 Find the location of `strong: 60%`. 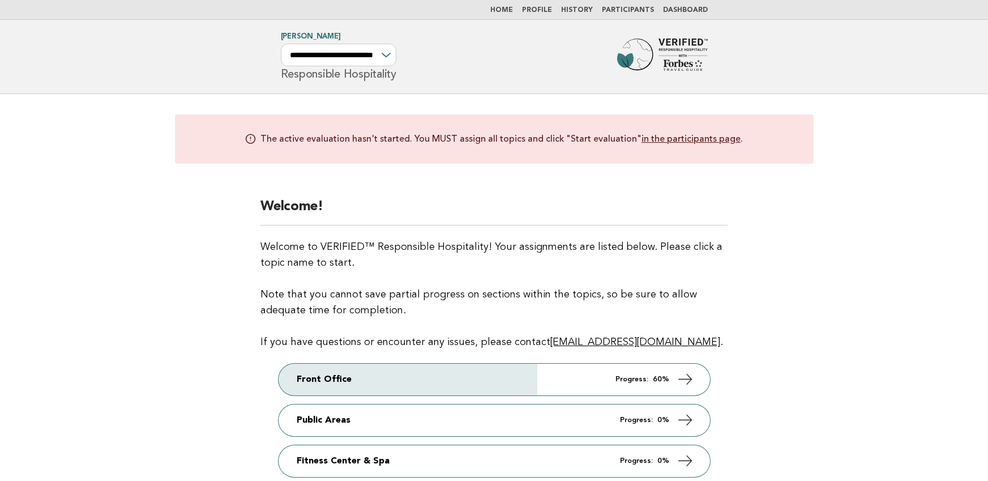

strong: 60% is located at coordinates (661, 379).